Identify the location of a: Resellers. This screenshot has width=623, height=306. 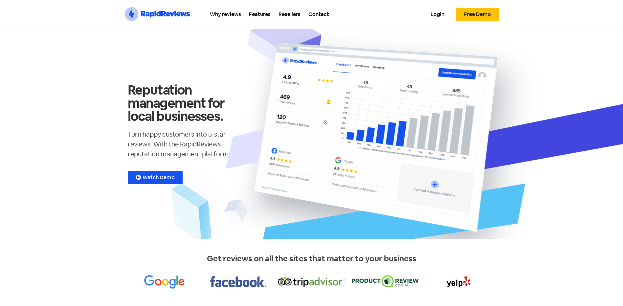
(289, 14).